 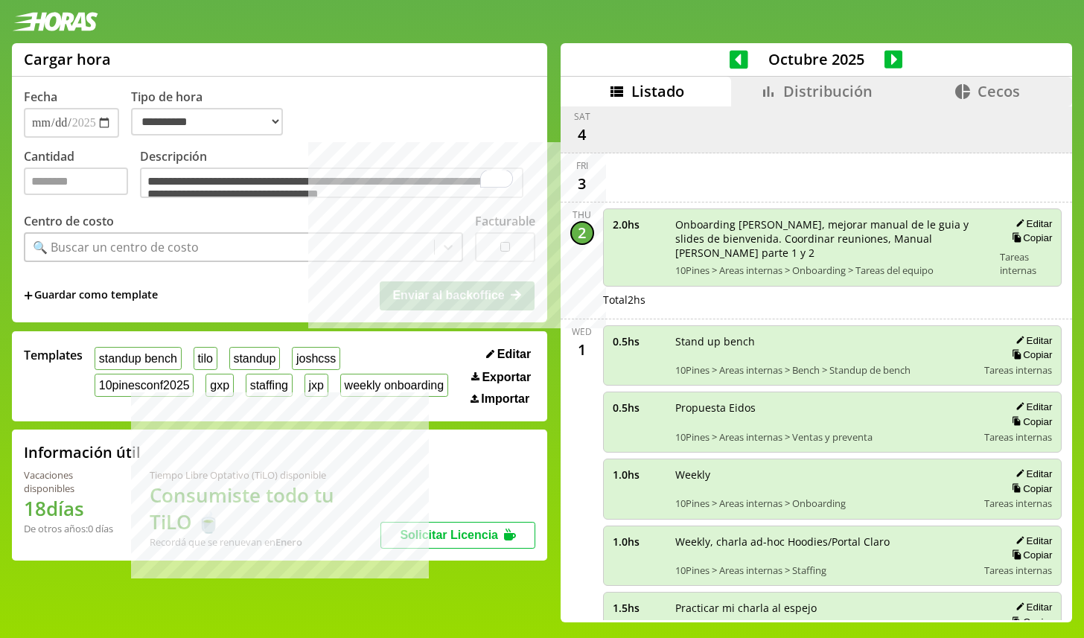 I want to click on label: Descripción, so click(x=337, y=175).